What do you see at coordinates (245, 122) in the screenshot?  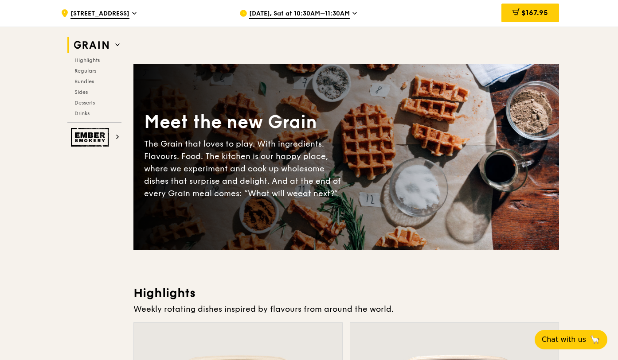 I see `div: Meet the new Grain` at bounding box center [245, 122].